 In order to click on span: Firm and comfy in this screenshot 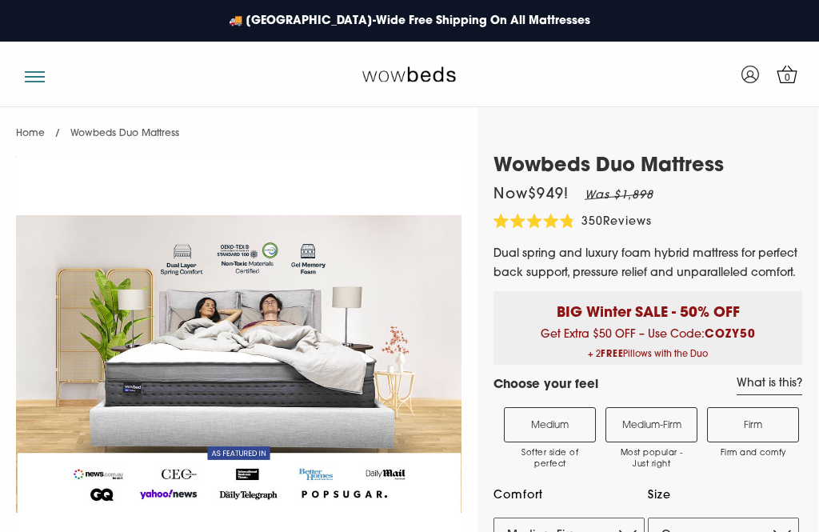, I will do `click(752, 453)`.